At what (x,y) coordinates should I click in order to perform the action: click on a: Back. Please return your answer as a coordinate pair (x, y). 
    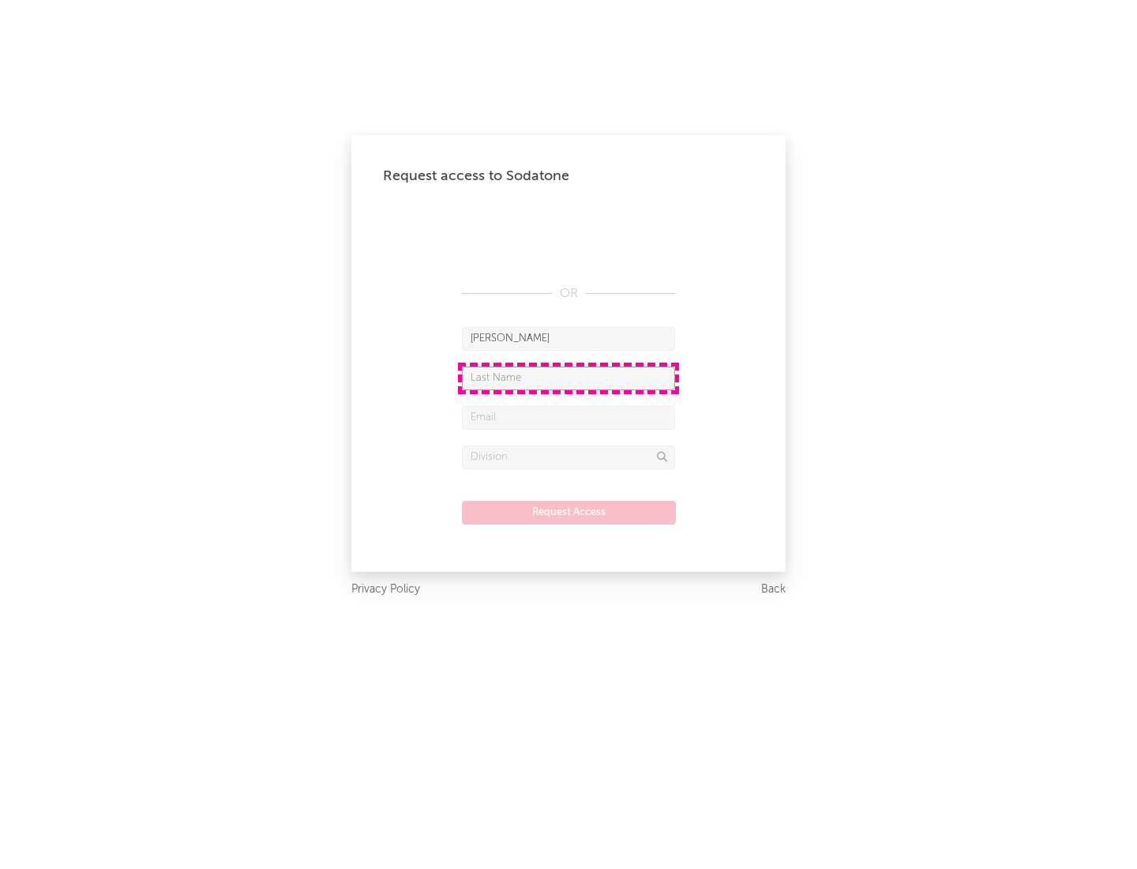
    Looking at the image, I should click on (773, 589).